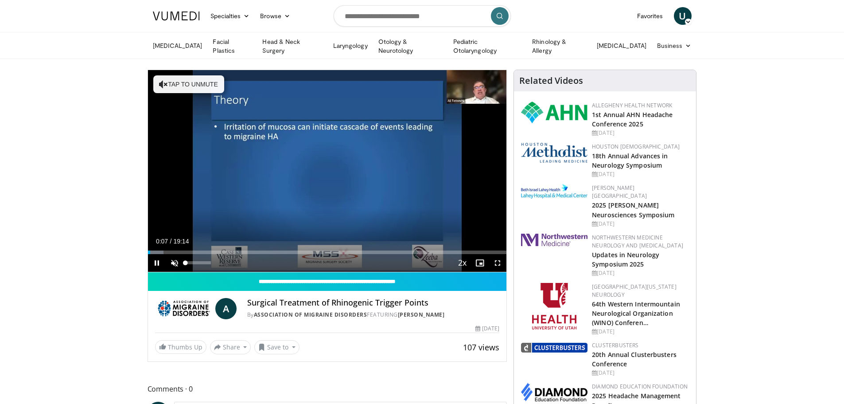 The width and height of the screenshot is (844, 404). Describe the element at coordinates (311, 314) in the screenshot. I see `a: Association of Migraine Disorders` at that location.